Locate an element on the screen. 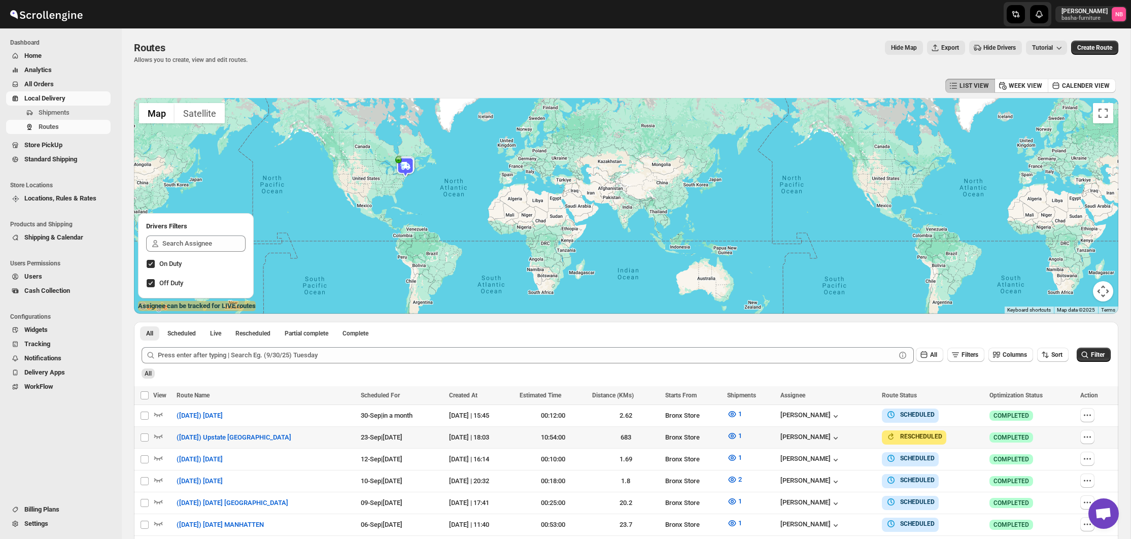 The height and width of the screenshot is (539, 1131). span: Store PickUp is located at coordinates (43, 145).